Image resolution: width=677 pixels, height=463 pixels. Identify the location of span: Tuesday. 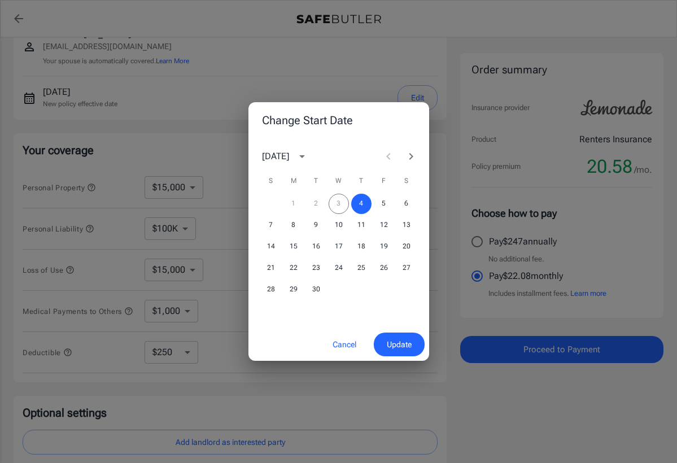
(316, 181).